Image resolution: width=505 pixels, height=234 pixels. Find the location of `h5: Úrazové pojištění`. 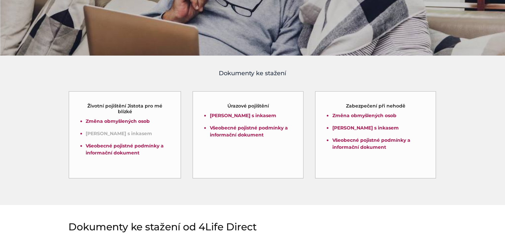

h5: Úrazové pojištění is located at coordinates (248, 106).